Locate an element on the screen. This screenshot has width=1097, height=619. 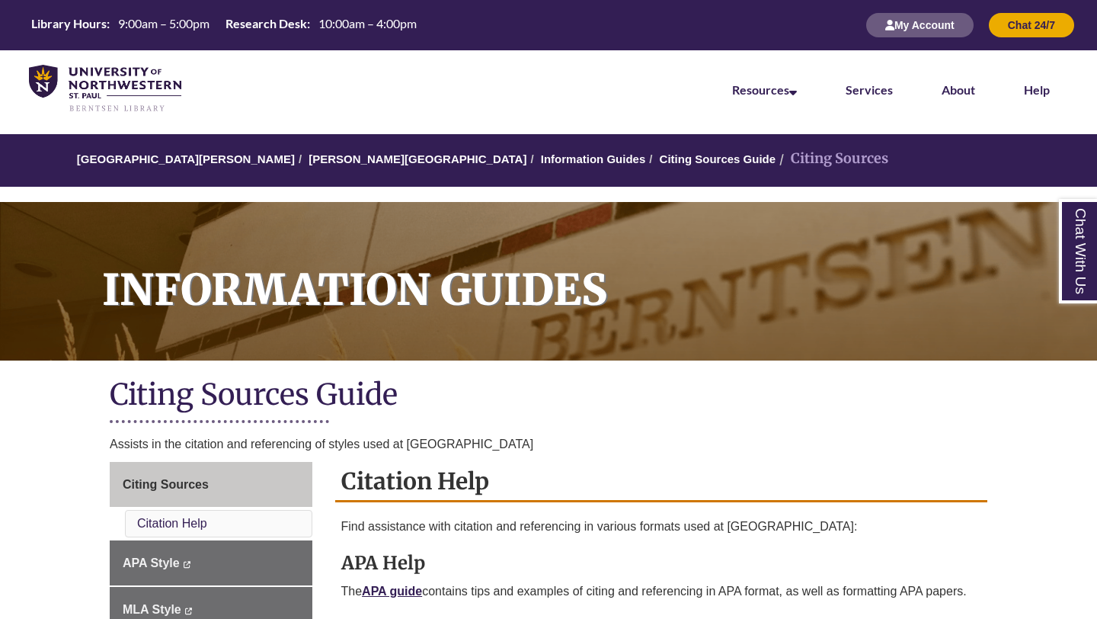
a: Resources is located at coordinates (764, 89).